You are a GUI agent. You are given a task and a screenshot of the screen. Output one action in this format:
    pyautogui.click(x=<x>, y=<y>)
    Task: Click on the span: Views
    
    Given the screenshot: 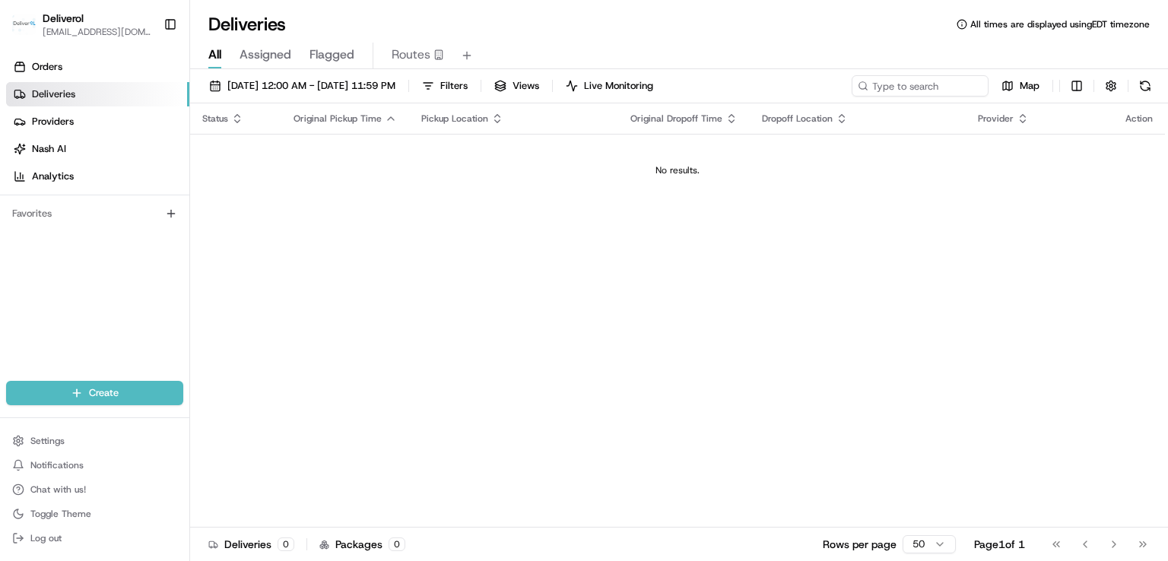 What is the action you would take?
    pyautogui.click(x=525, y=86)
    